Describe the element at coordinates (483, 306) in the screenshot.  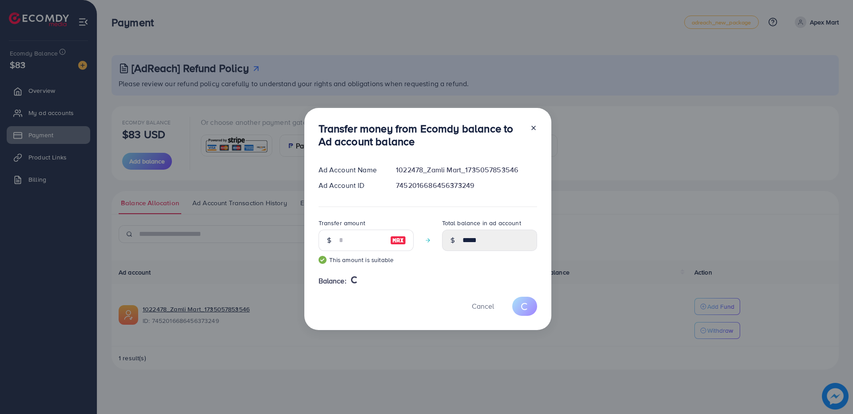
I see `button: Cancel` at that location.